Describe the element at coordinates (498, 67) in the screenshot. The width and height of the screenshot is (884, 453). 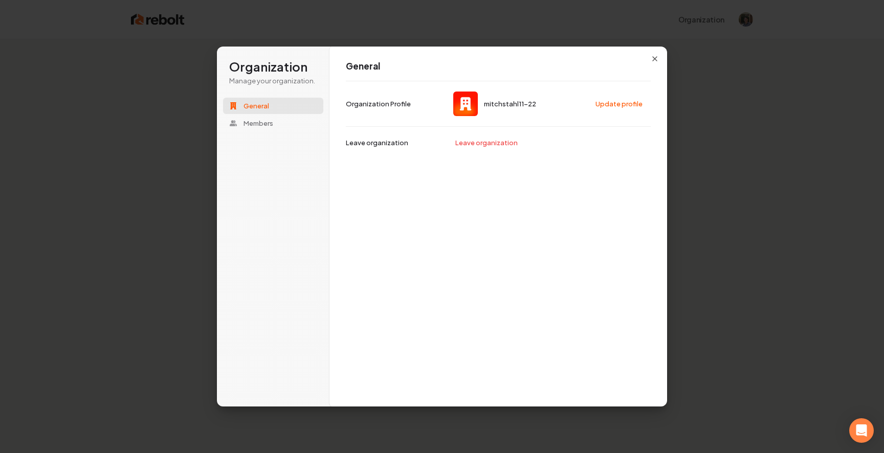
I see `h1: General` at that location.